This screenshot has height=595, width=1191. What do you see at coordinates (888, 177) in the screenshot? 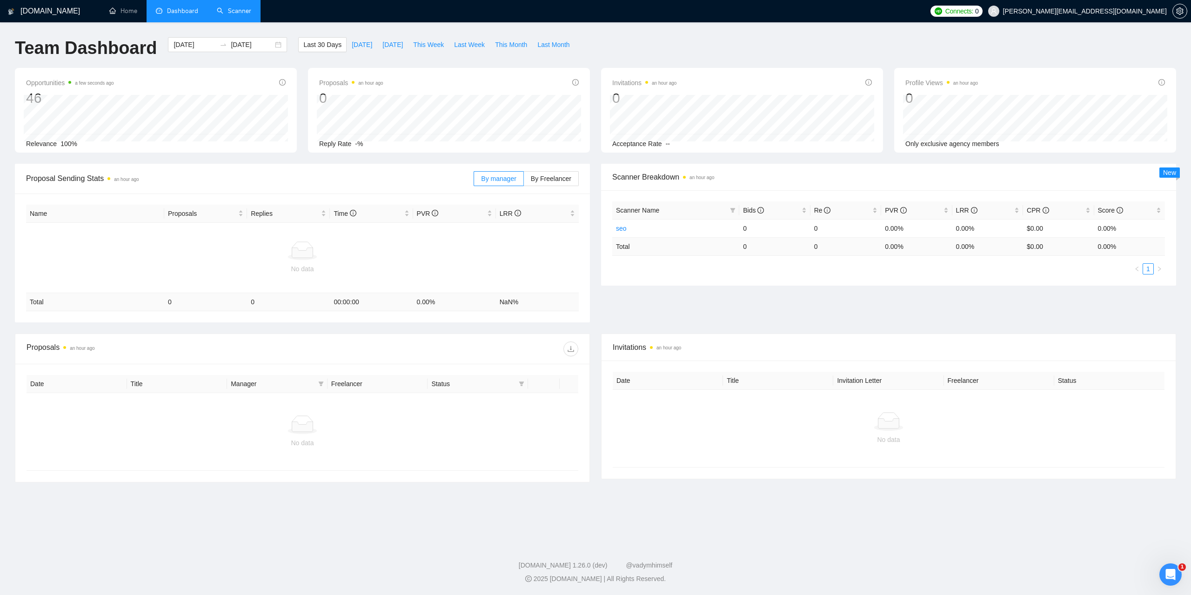
I see `span: Scanner Breakdown` at bounding box center [888, 177].